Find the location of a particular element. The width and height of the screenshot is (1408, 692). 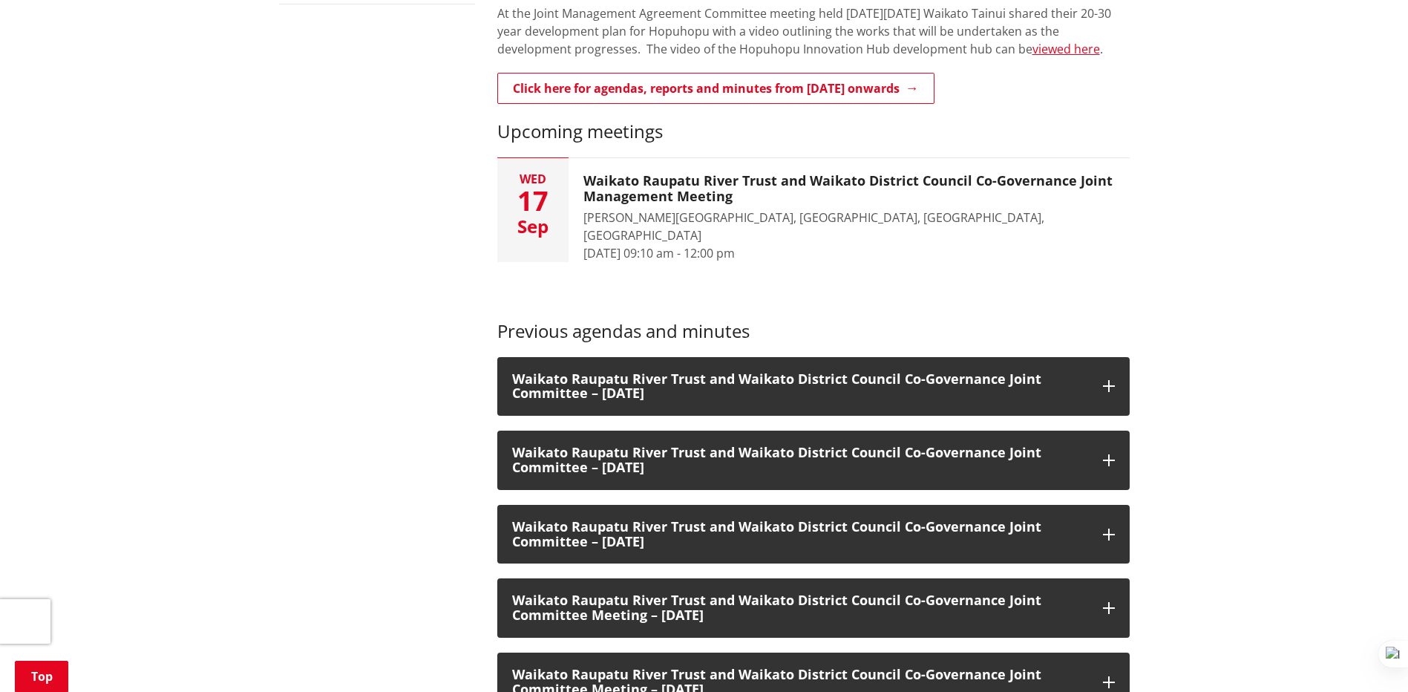

h3: Waikato Raupatu River Trust and Waikato District Council Co-Governance Joint Management Meeting is located at coordinates (849, 188).